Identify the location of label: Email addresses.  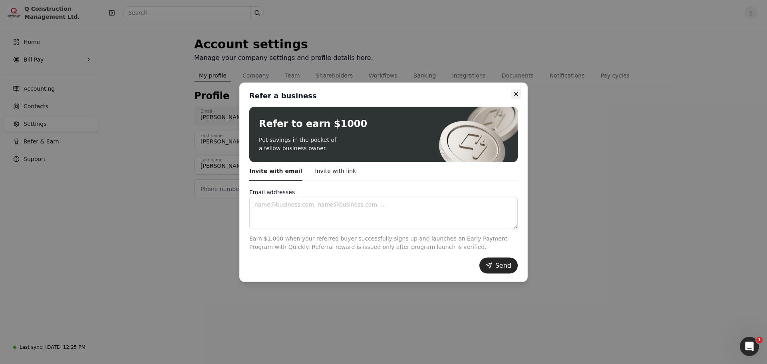
(272, 192).